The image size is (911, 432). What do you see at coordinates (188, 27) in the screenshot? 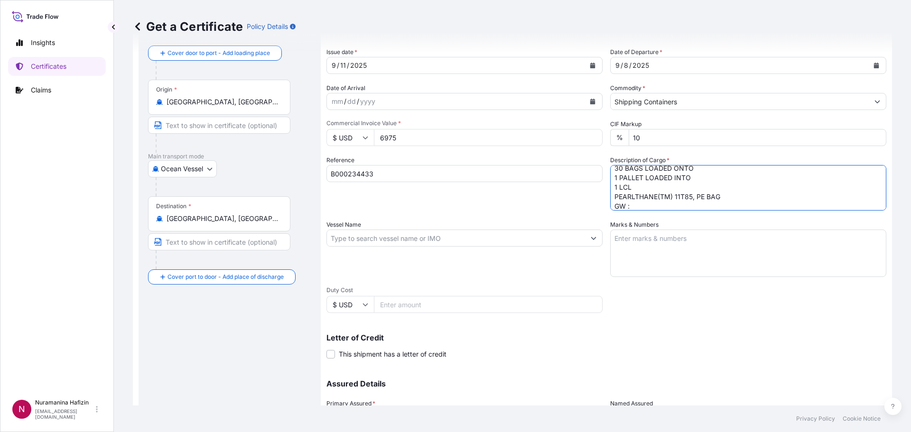
I see `p: Get a Certificate` at bounding box center [188, 27].